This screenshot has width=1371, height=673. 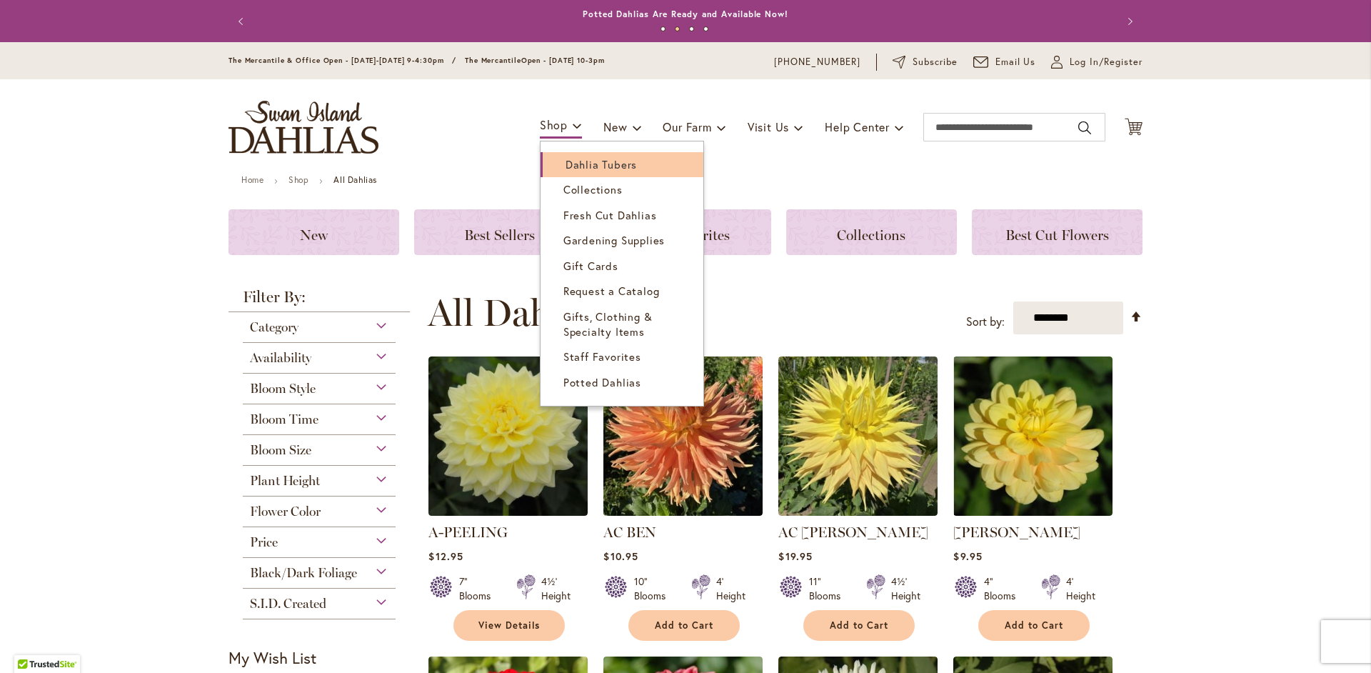 I want to click on a: Potted Dahlias Are Ready and Available Now!, so click(x=685, y=14).